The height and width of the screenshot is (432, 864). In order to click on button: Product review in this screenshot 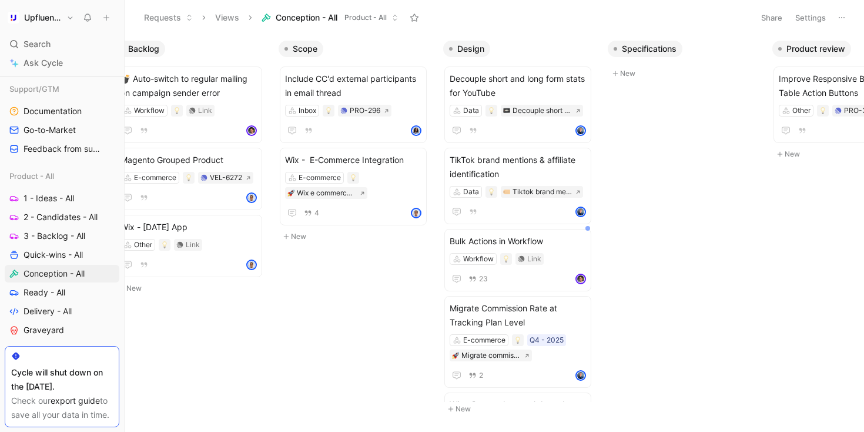, I will do `click(812, 49)`.